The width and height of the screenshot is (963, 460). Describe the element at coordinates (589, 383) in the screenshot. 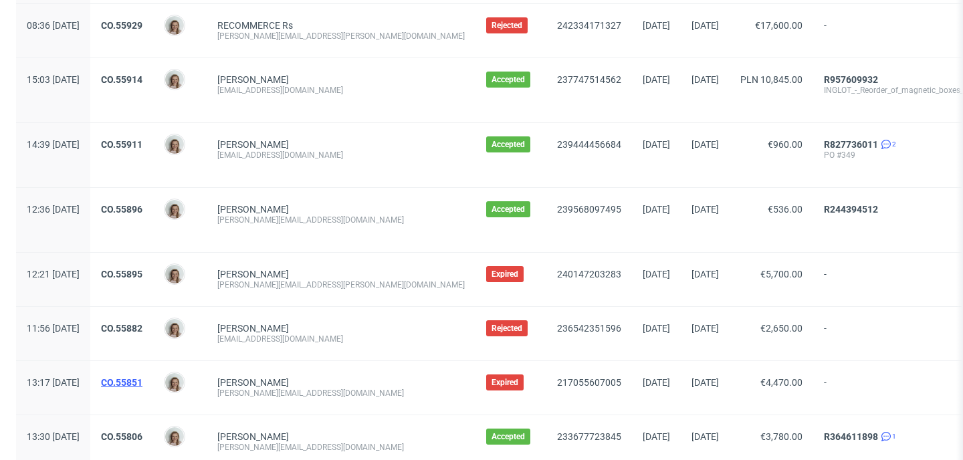

I see `a: 217055607005` at that location.